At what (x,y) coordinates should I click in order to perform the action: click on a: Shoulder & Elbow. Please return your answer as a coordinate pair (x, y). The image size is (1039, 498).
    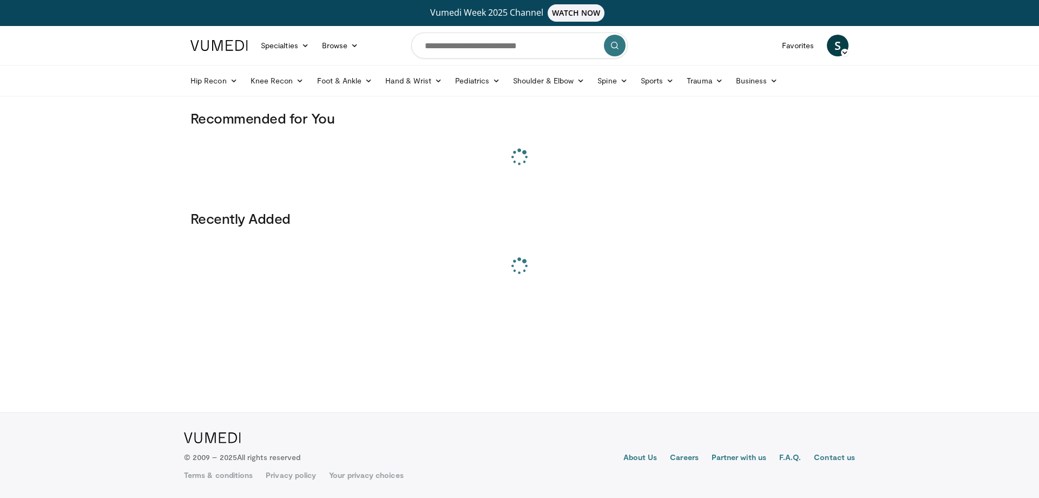
    Looking at the image, I should click on (549, 81).